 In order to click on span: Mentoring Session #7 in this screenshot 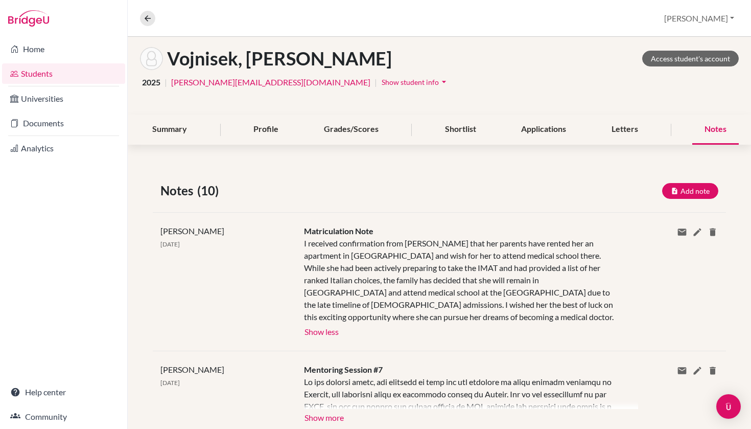, I will do `click(343, 369)`.